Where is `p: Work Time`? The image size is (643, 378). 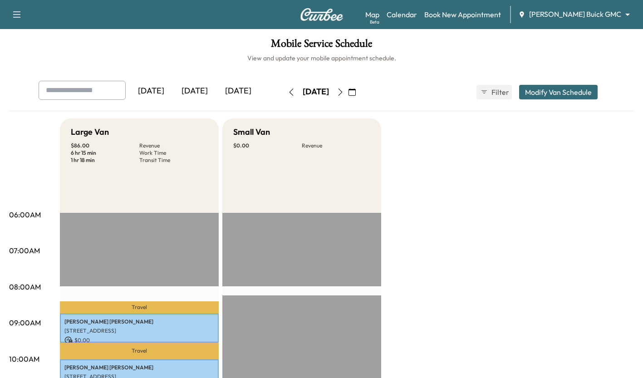 p: Work Time is located at coordinates (173, 153).